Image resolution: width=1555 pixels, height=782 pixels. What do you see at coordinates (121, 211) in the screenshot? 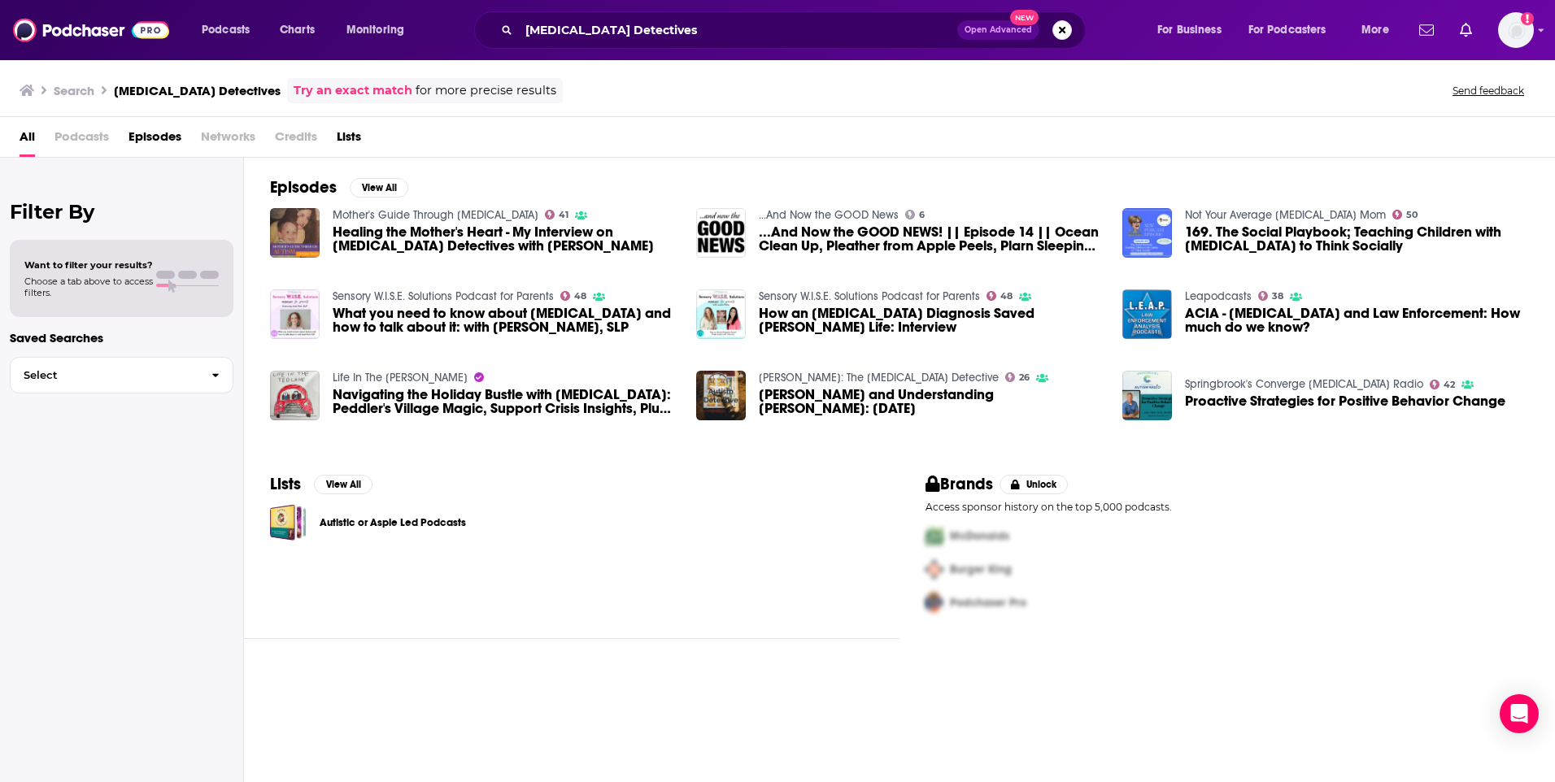
I see `h2: Filter By` at bounding box center [121, 211].